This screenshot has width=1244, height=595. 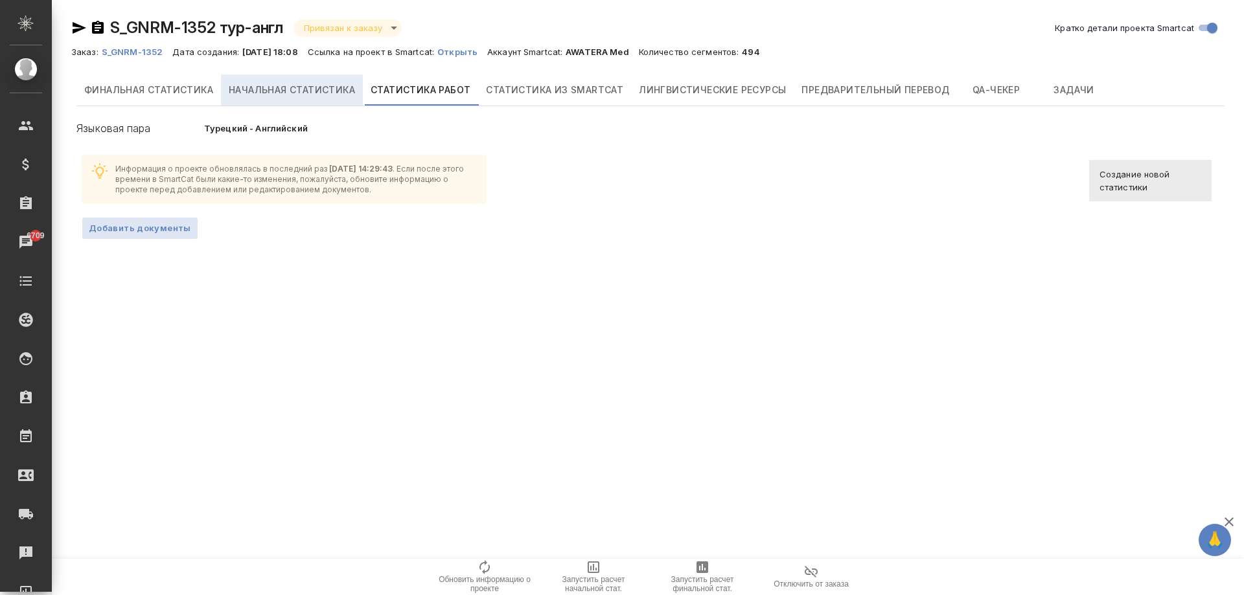 I want to click on span: Запустить расчет финальной стат., so click(x=702, y=584).